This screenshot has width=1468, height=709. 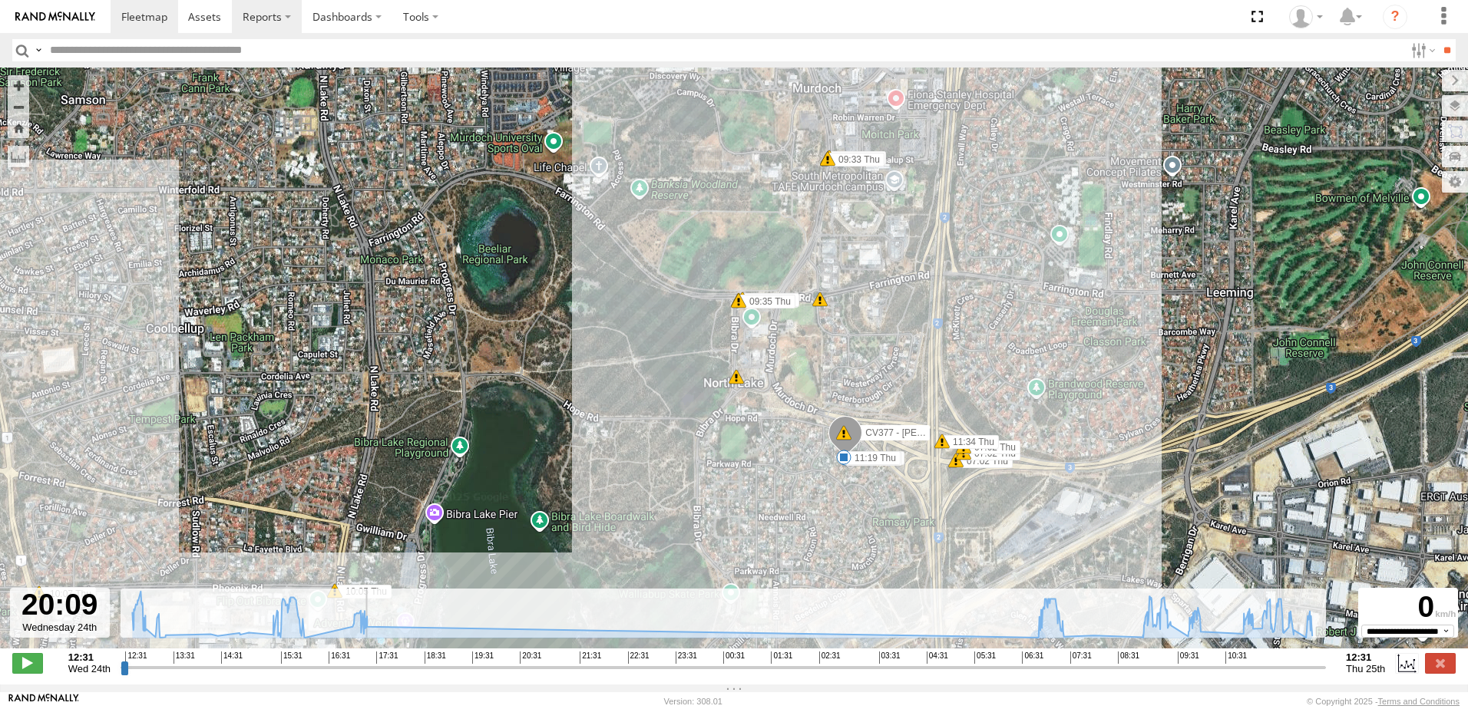 I want to click on button: Zoom in, so click(x=18, y=85).